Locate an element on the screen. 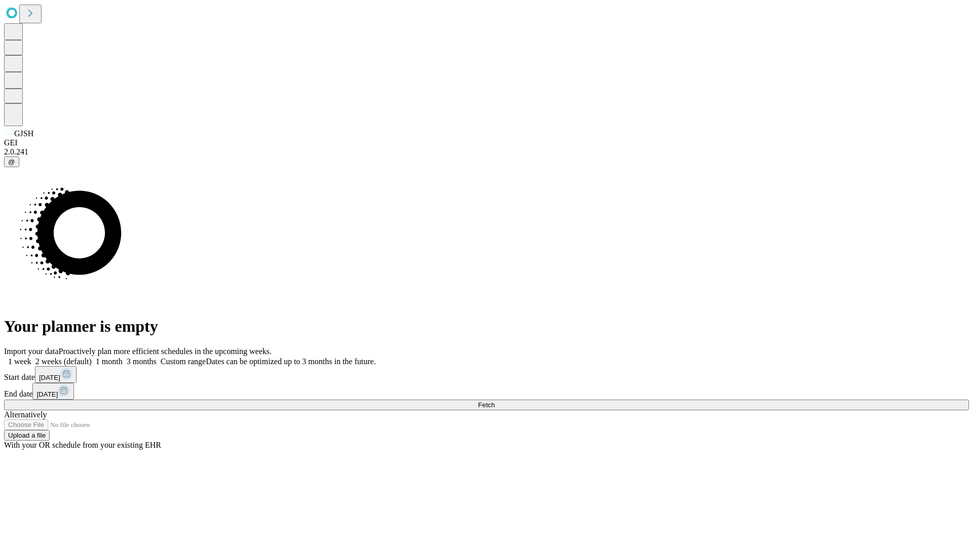 This screenshot has height=547, width=973. span: GJSH is located at coordinates (24, 133).